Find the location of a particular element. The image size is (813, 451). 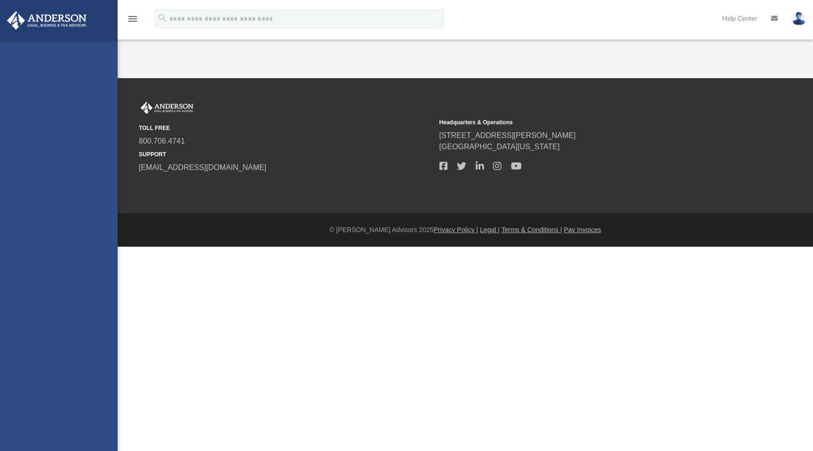

a: 800.706.4741 is located at coordinates (162, 141).